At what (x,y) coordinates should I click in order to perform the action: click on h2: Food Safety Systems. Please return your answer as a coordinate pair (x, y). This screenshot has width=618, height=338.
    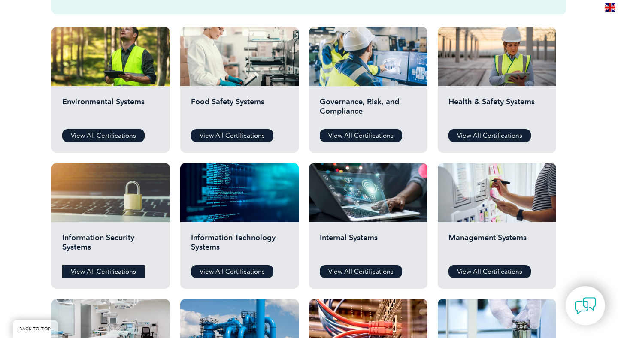
    Looking at the image, I should click on (240, 110).